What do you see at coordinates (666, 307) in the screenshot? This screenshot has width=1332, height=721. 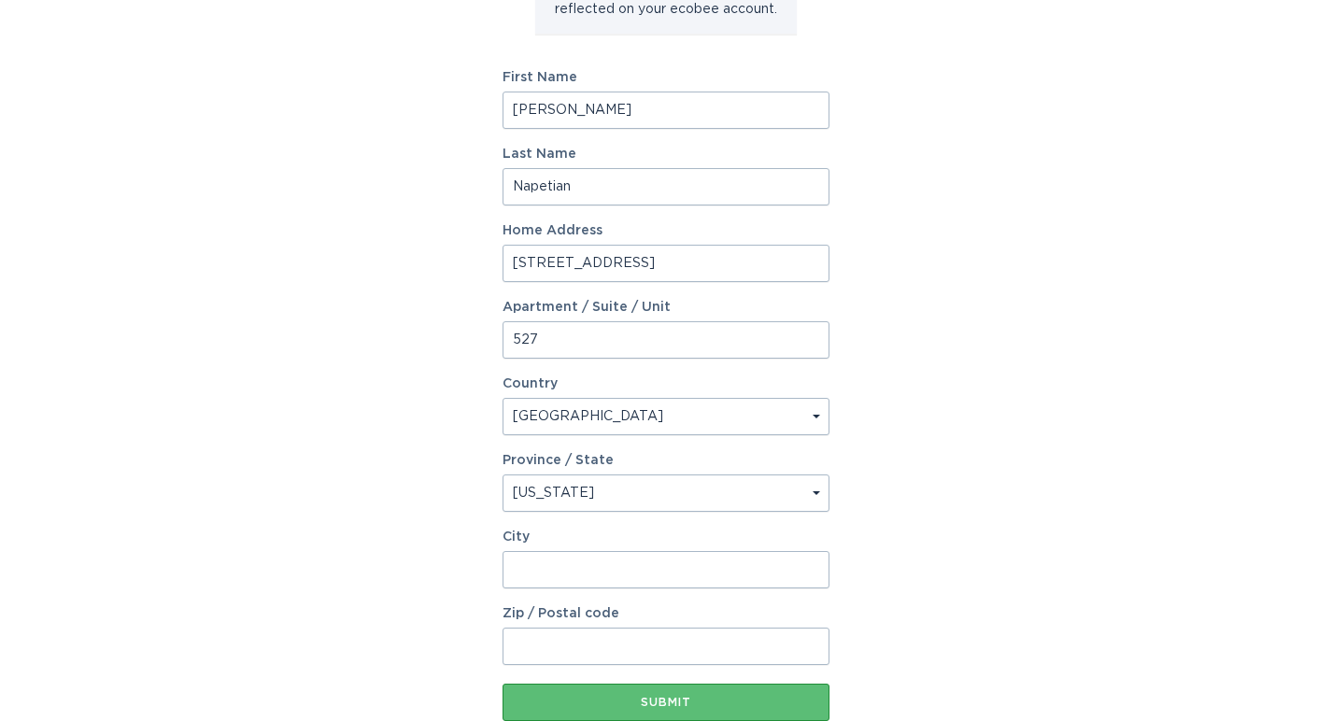 I see `label: Apartment / Suite / Unit` at bounding box center [666, 307].